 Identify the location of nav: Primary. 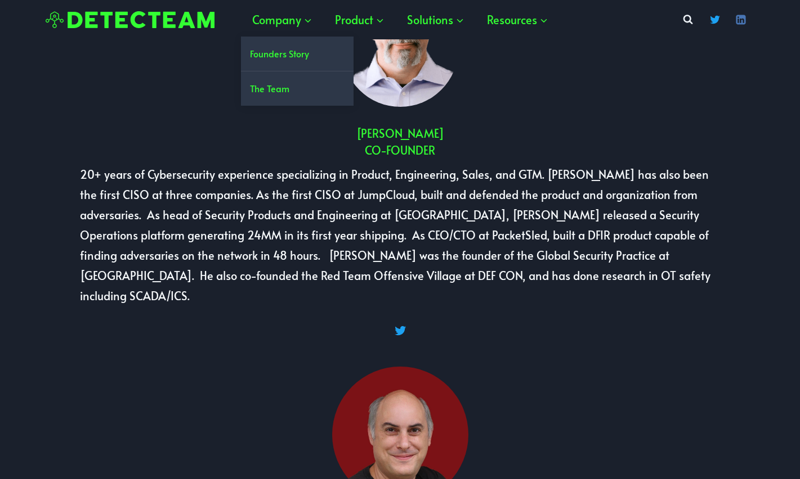
(400, 20).